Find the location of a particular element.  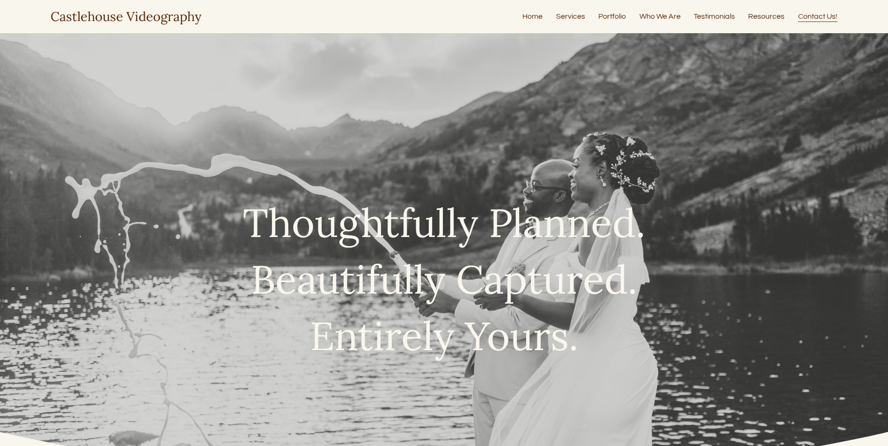

h1: Thoughtfully Planned. is located at coordinates (444, 223).